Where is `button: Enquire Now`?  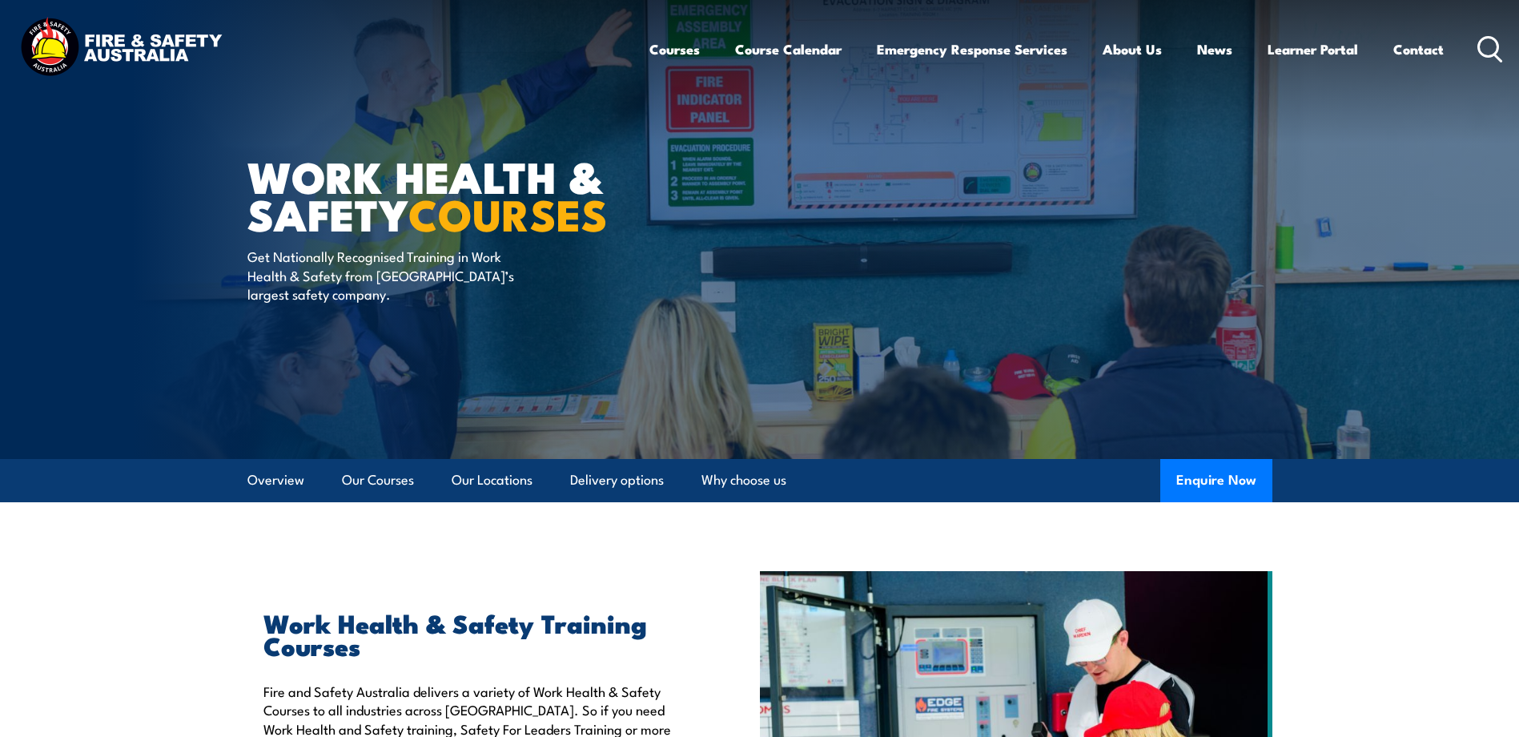 button: Enquire Now is located at coordinates (1216, 480).